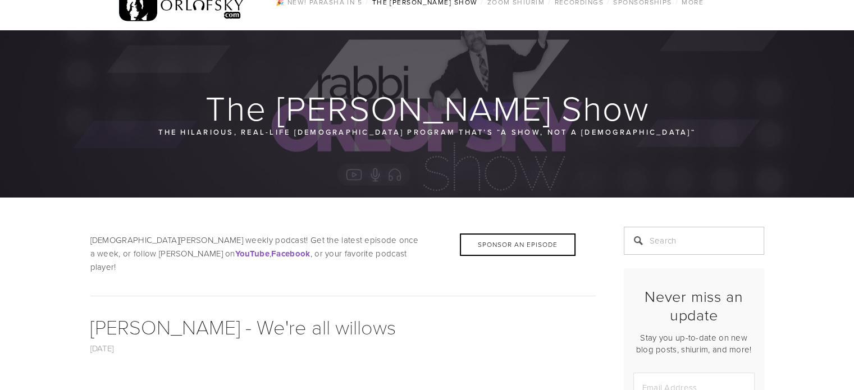 Image resolution: width=854 pixels, height=390 pixels. Describe the element at coordinates (290, 254) in the screenshot. I see `strong: Facebook` at that location.